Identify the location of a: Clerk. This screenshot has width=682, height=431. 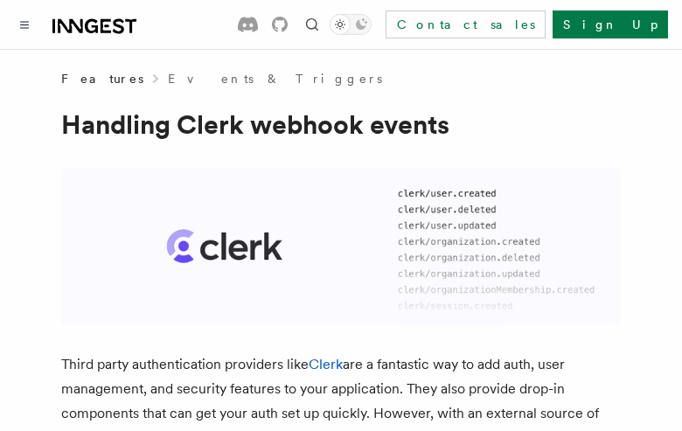
(325, 363).